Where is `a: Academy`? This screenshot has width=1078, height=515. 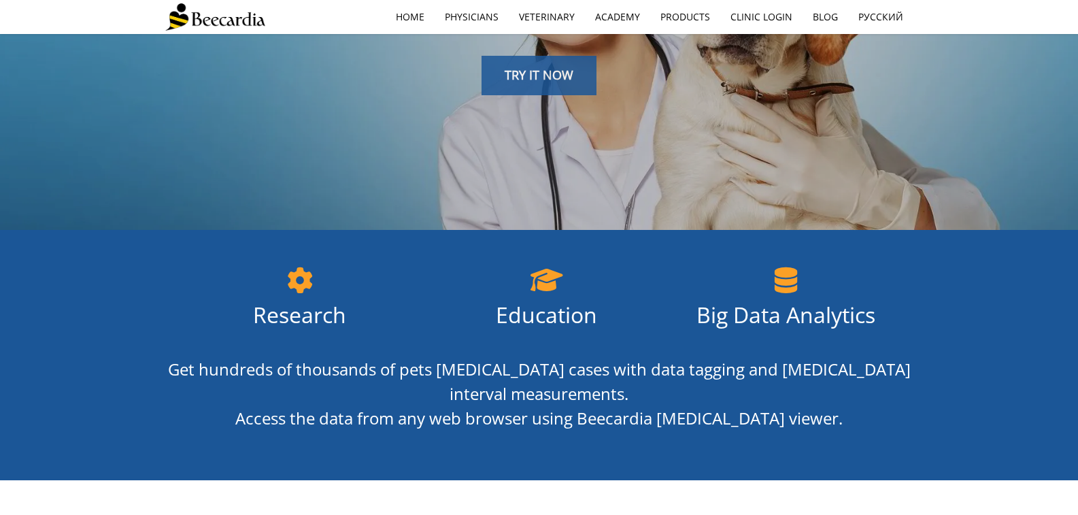
a: Academy is located at coordinates (618, 17).